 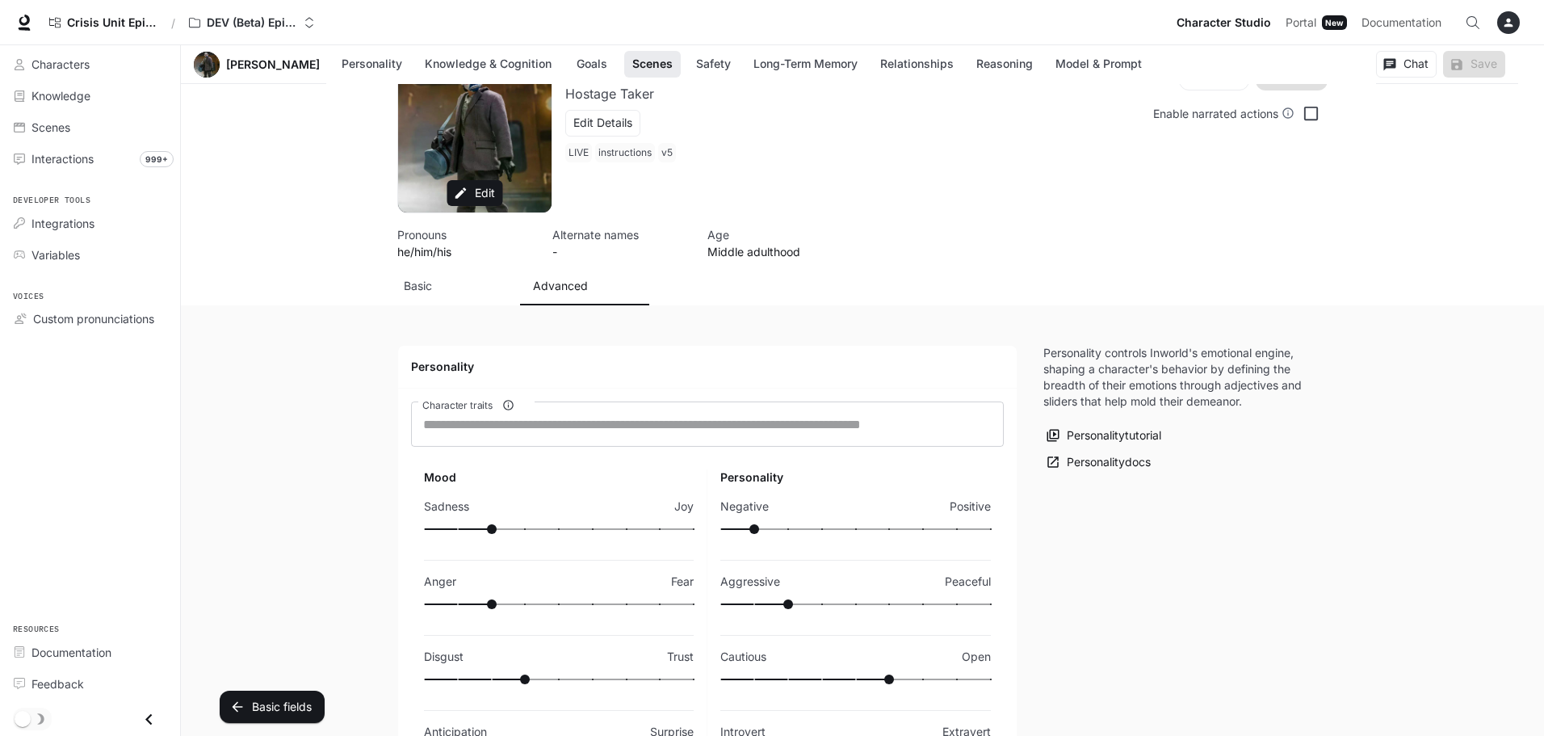 What do you see at coordinates (1005, 64) in the screenshot?
I see `button: Reasoning` at bounding box center [1005, 64].